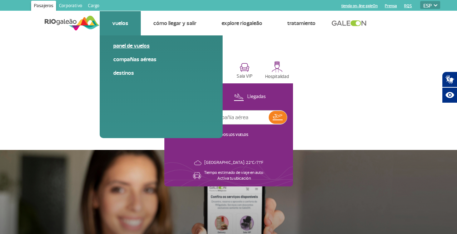 This screenshot has height=234, width=457. I want to click on p: Llegadas, so click(257, 97).